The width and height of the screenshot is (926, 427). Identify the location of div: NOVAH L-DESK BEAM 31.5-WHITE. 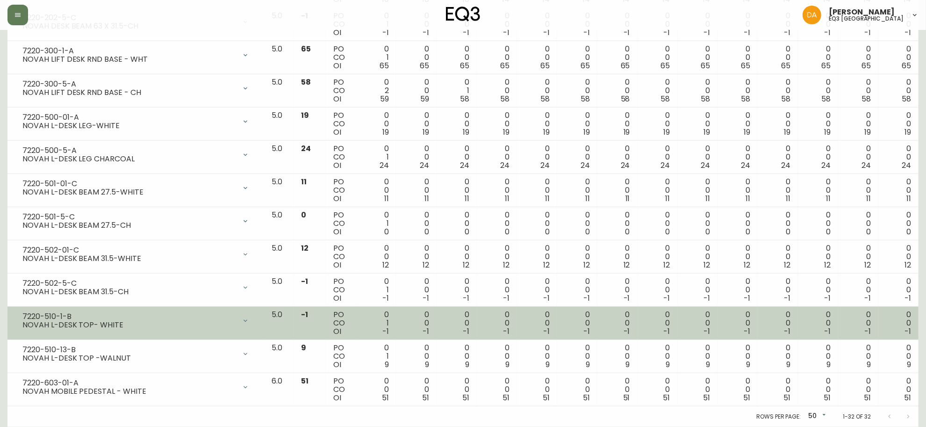
(129, 258).